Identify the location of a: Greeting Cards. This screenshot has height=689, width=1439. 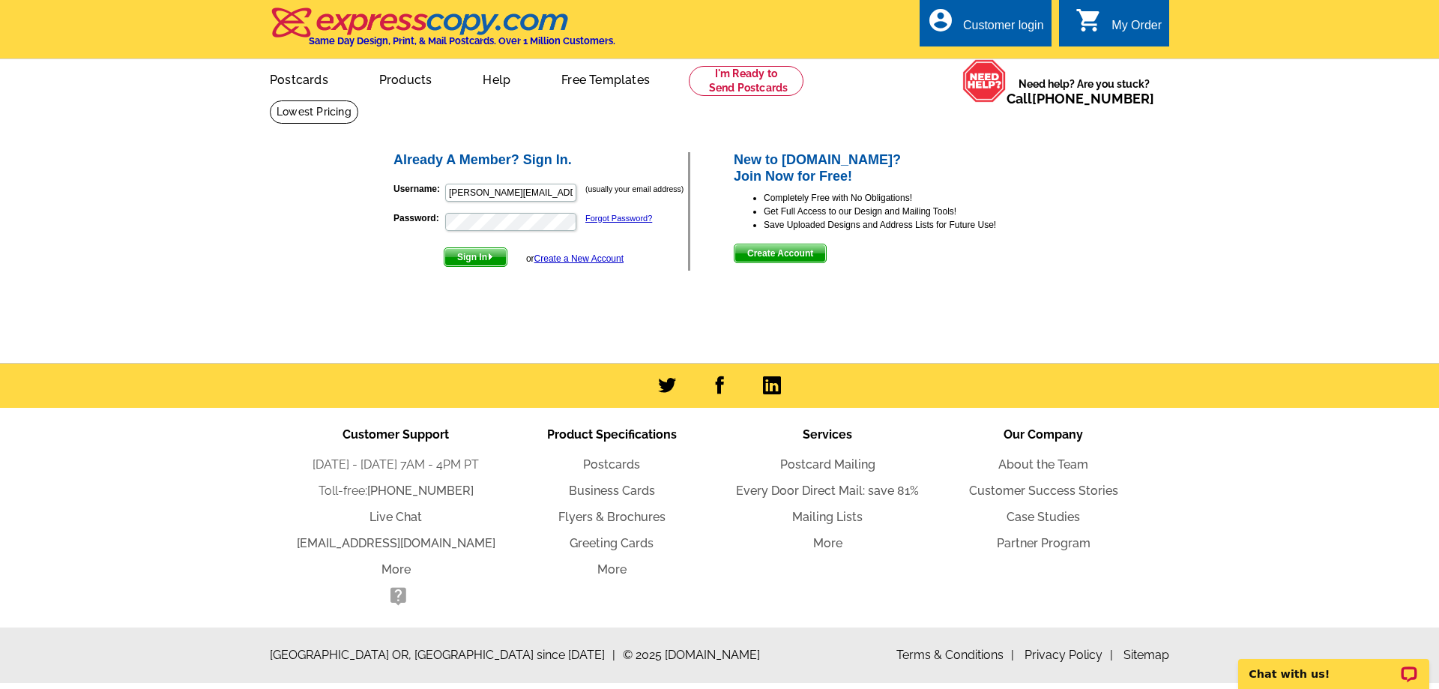
(612, 543).